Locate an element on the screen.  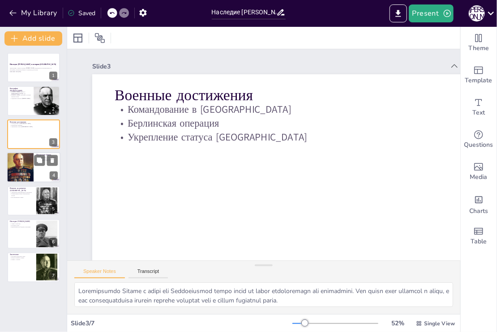
span: Questions is located at coordinates (479, 145).